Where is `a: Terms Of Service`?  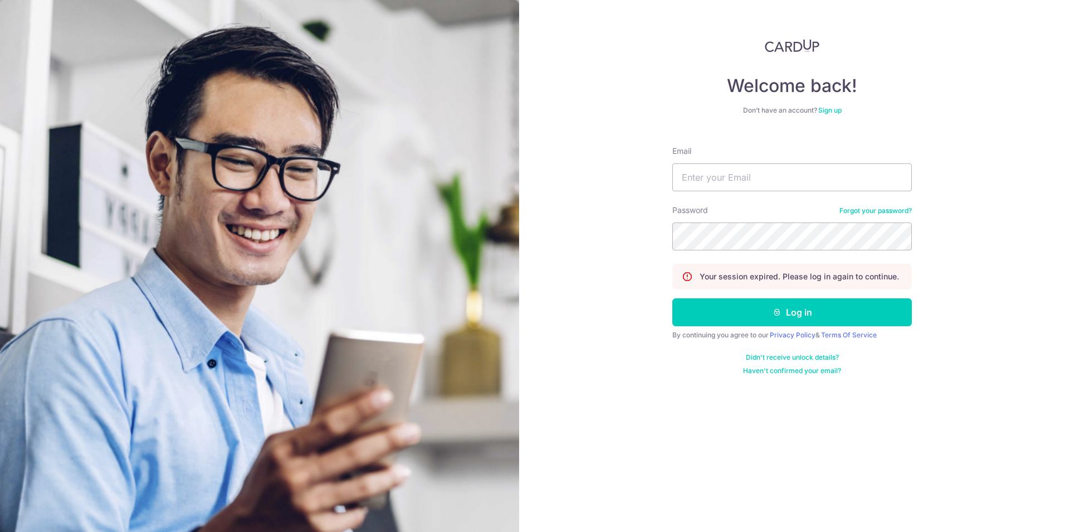
a: Terms Of Service is located at coordinates (849, 334).